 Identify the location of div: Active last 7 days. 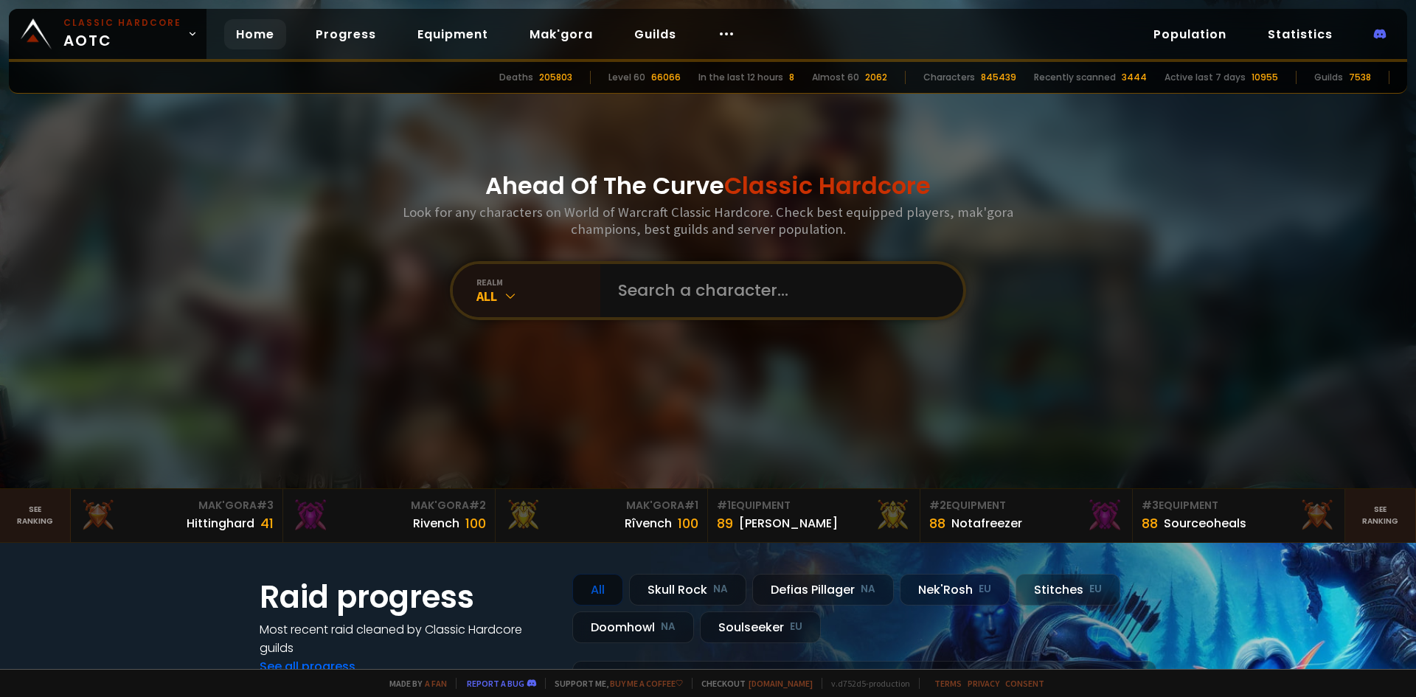
(1205, 77).